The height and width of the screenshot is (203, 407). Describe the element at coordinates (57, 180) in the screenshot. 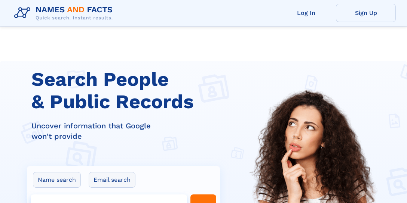

I see `label: Name search` at that location.